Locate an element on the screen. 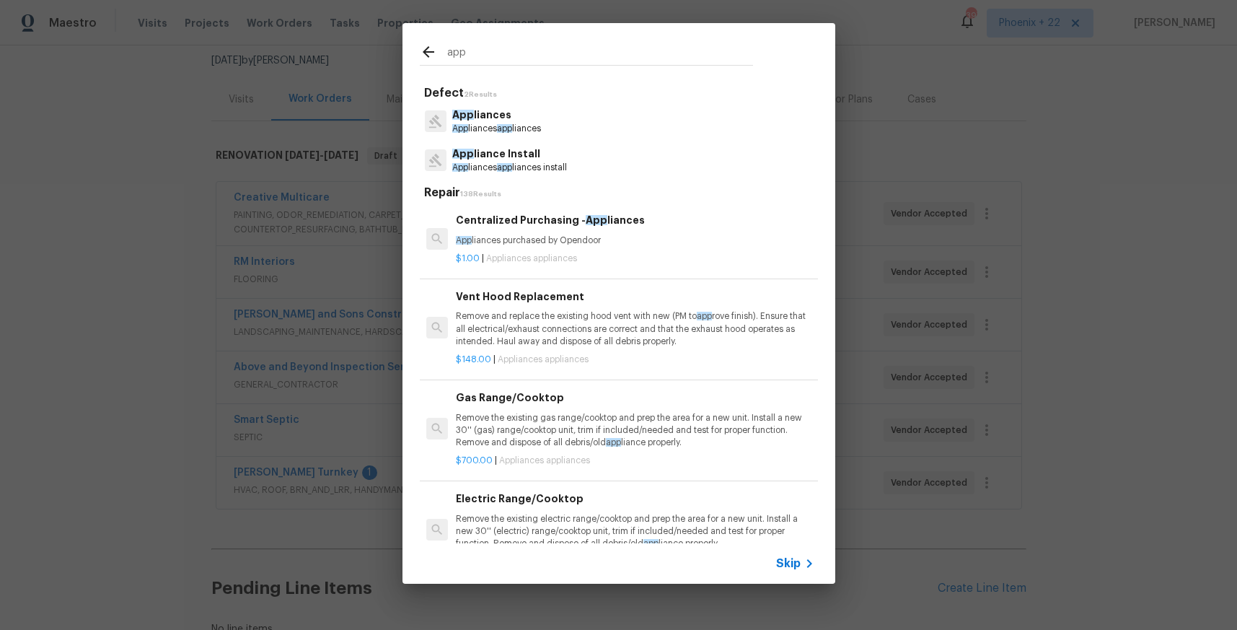 The image size is (1237, 630). p: liances liances install is located at coordinates (509, 167).